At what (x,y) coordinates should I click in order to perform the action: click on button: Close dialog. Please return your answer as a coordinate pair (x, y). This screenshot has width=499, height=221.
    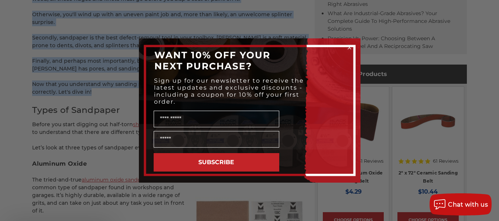
    Looking at the image, I should click on (349, 48).